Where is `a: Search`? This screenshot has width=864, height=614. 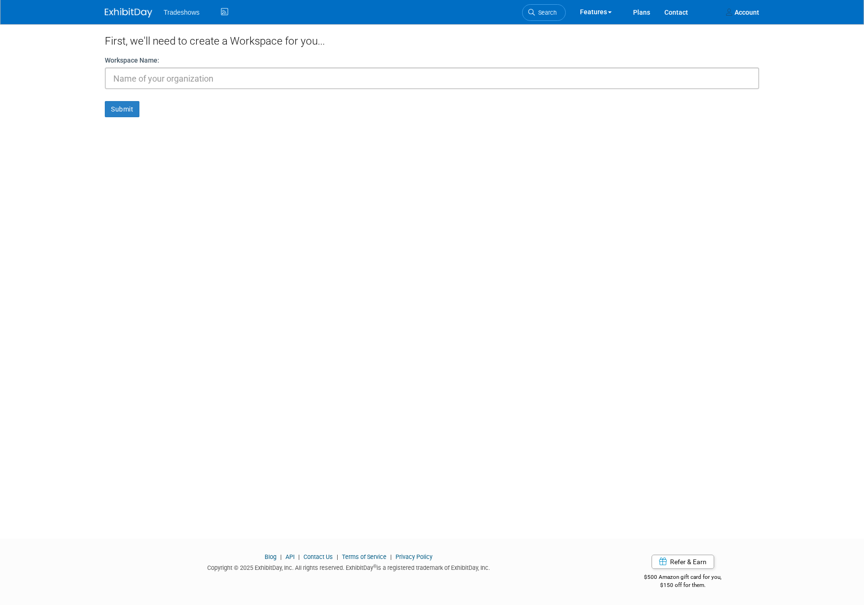 a: Search is located at coordinates (544, 12).